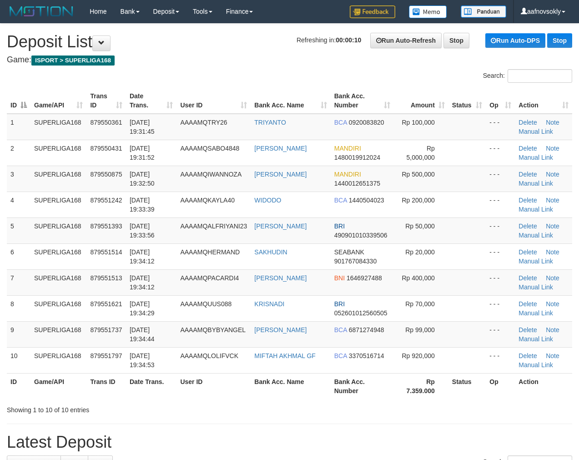 This screenshot has width=579, height=460. I want to click on th: Op, so click(500, 386).